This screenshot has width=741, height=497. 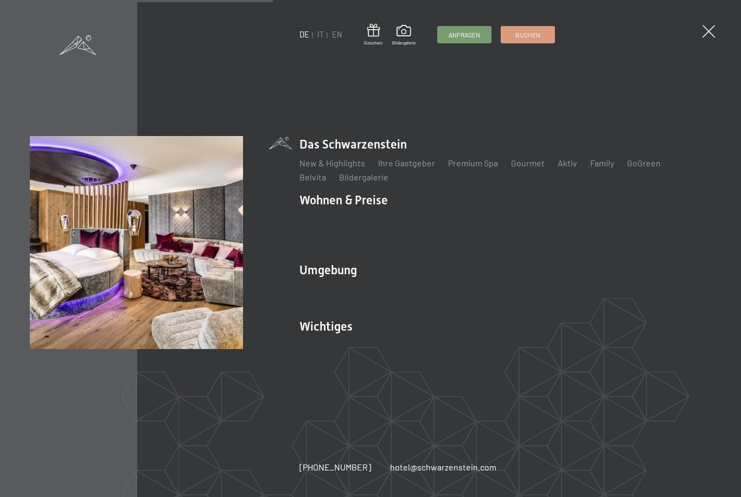 What do you see at coordinates (373, 43) in the screenshot?
I see `span: Gutschein` at bounding box center [373, 43].